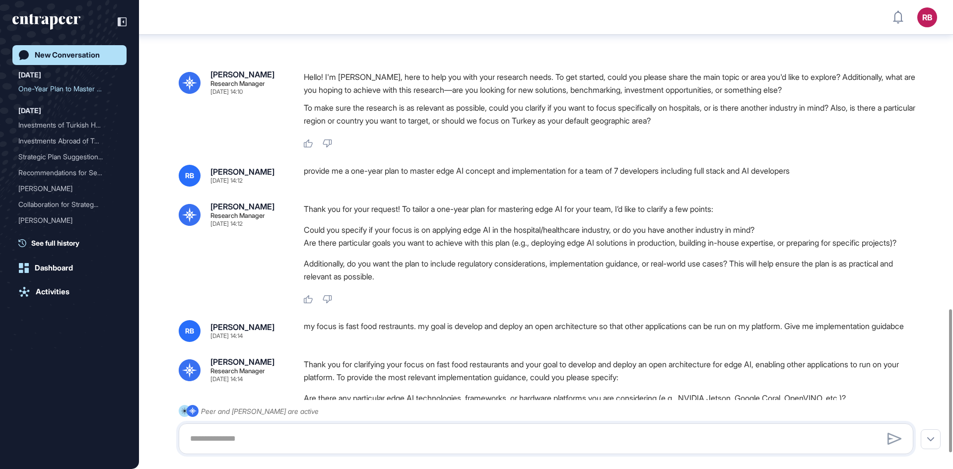 This screenshot has width=953, height=469. I want to click on div: Activities, so click(53, 292).